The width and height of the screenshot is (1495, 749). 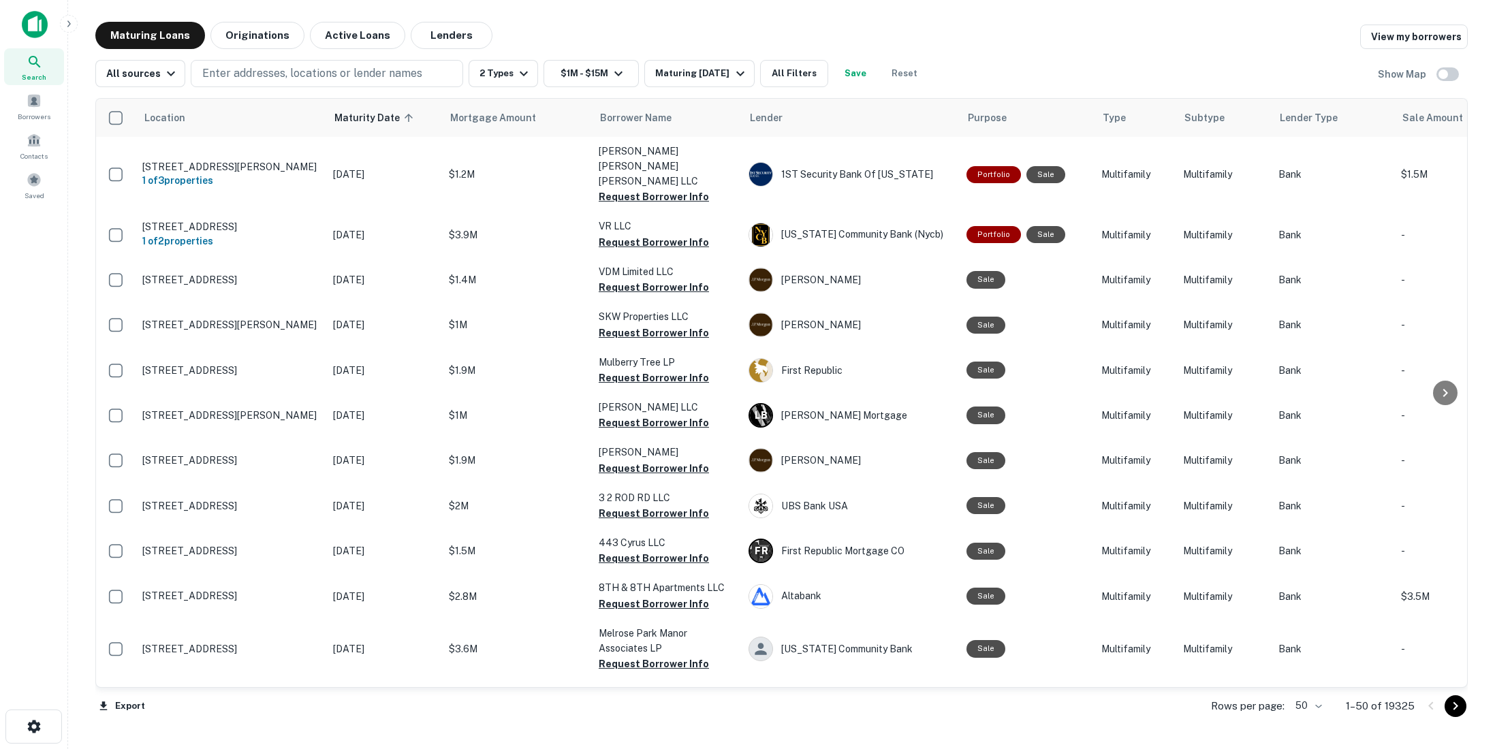 What do you see at coordinates (761, 551) in the screenshot?
I see `p: F R` at bounding box center [761, 551].